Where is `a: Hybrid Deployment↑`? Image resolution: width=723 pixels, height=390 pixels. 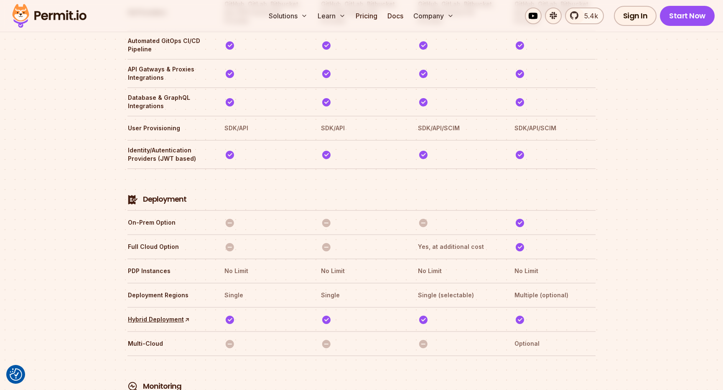 a: Hybrid Deployment↑ is located at coordinates (159, 320).